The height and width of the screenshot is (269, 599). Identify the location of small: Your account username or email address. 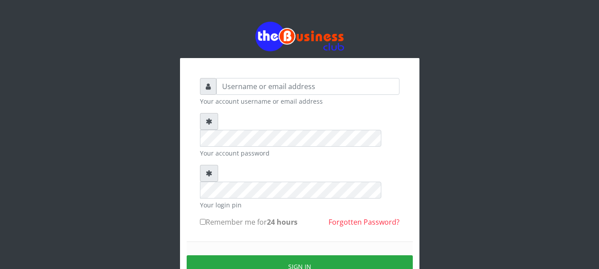
(300, 101).